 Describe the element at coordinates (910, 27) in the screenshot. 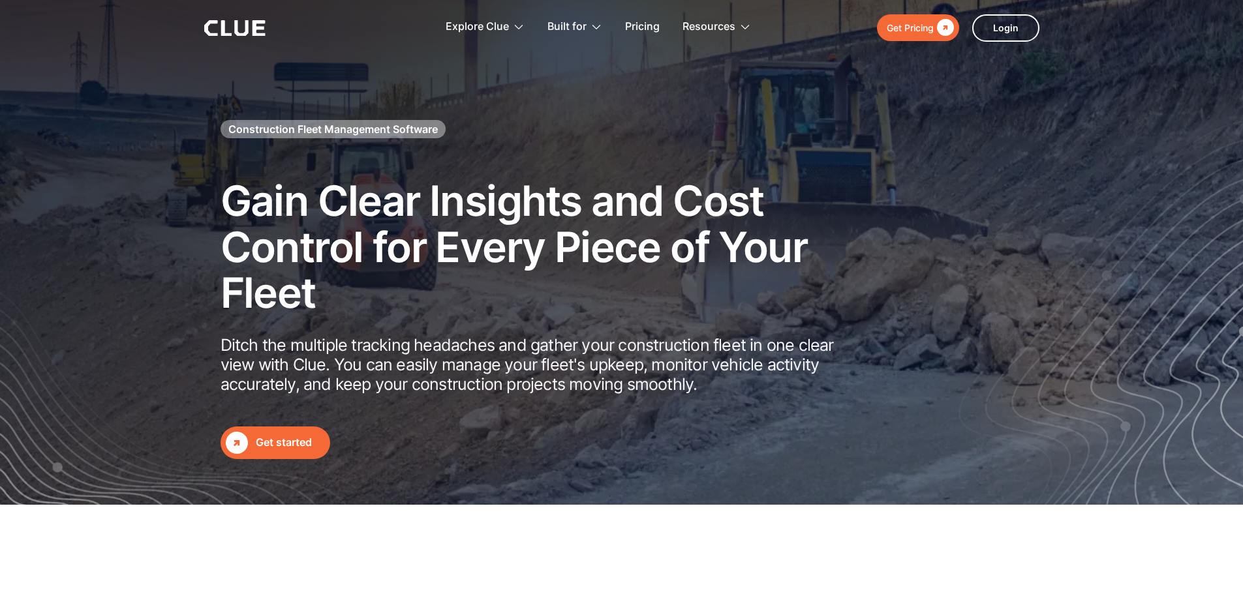

I see `div: Get Pricing` at that location.